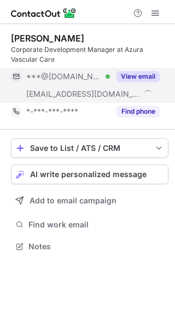  I want to click on button: Notes, so click(90, 247).